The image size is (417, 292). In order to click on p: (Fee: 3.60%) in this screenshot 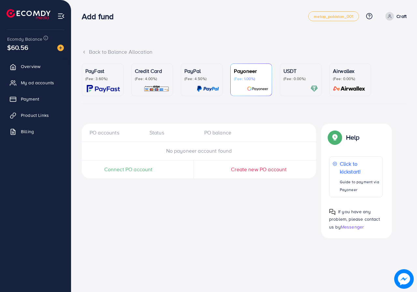, I will do `click(103, 79)`.